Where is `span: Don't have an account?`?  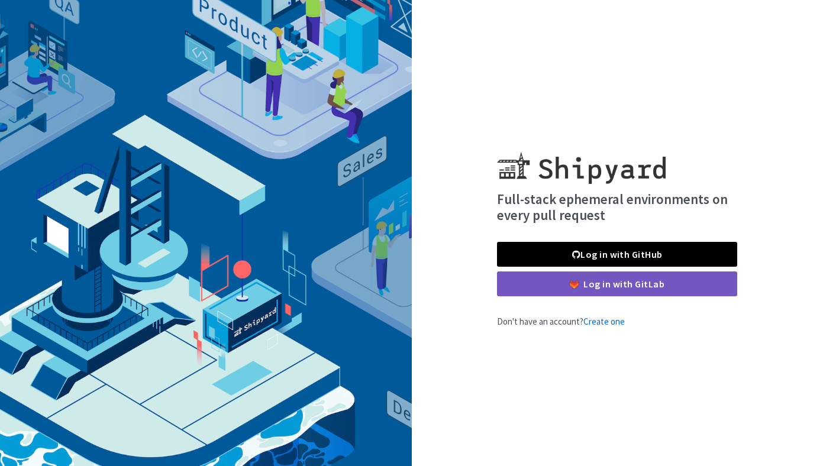 span: Don't have an account? is located at coordinates (561, 321).